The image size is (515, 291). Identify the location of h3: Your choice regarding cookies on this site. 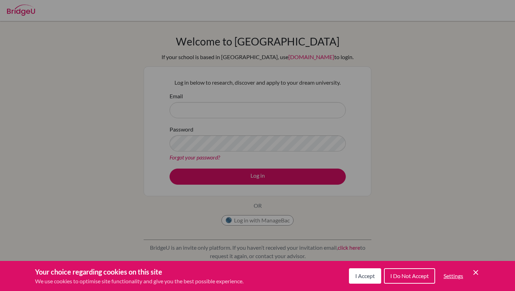
(139, 272).